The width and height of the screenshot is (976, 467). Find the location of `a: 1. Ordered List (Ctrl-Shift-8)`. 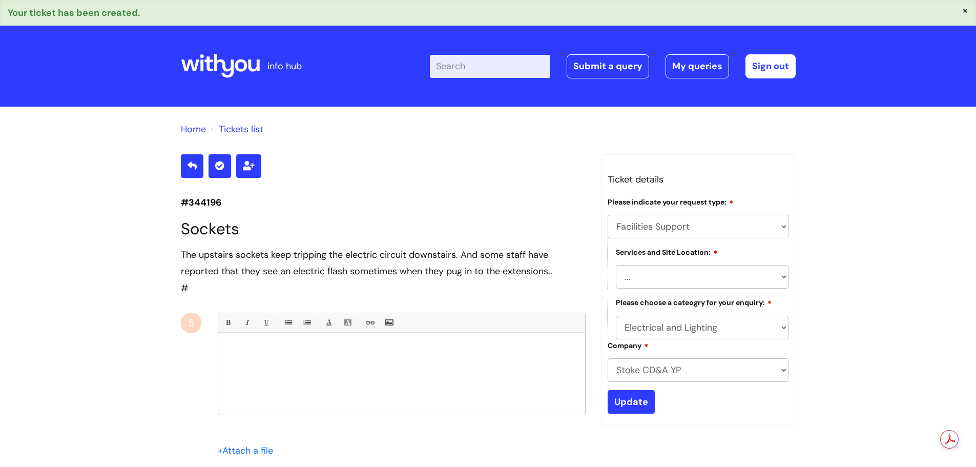

a: 1. Ordered List (Ctrl-Shift-8) is located at coordinates (306, 322).